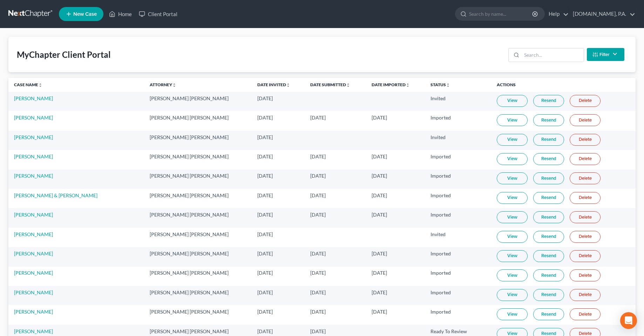 The image size is (644, 336). I want to click on button: Filter, so click(606, 54).